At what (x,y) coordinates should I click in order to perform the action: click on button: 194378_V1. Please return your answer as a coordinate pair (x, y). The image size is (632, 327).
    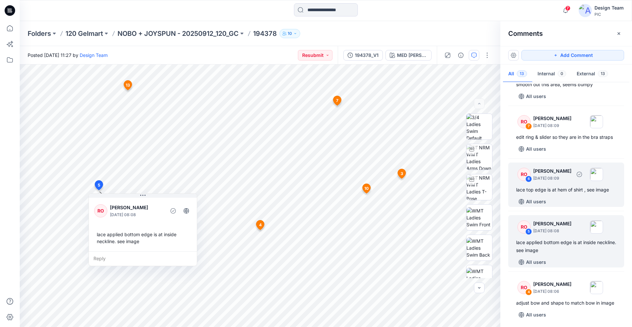
    Looking at the image, I should click on (363, 55).